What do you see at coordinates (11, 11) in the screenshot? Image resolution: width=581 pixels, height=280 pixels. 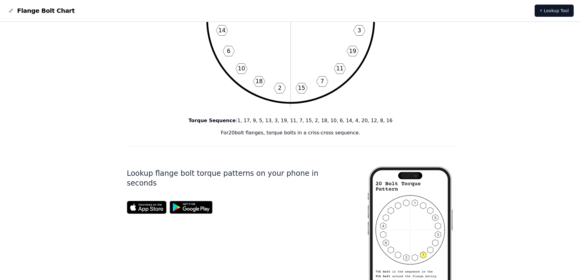 I see `img: Flange Bolt Chart Logo` at bounding box center [11, 11].